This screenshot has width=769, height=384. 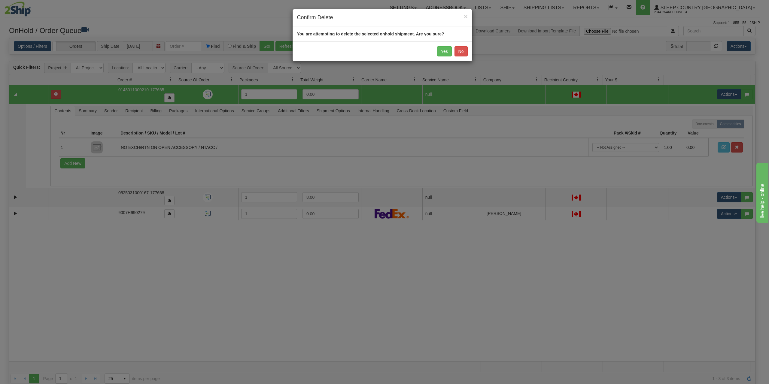 I want to click on button: No, so click(x=461, y=51).